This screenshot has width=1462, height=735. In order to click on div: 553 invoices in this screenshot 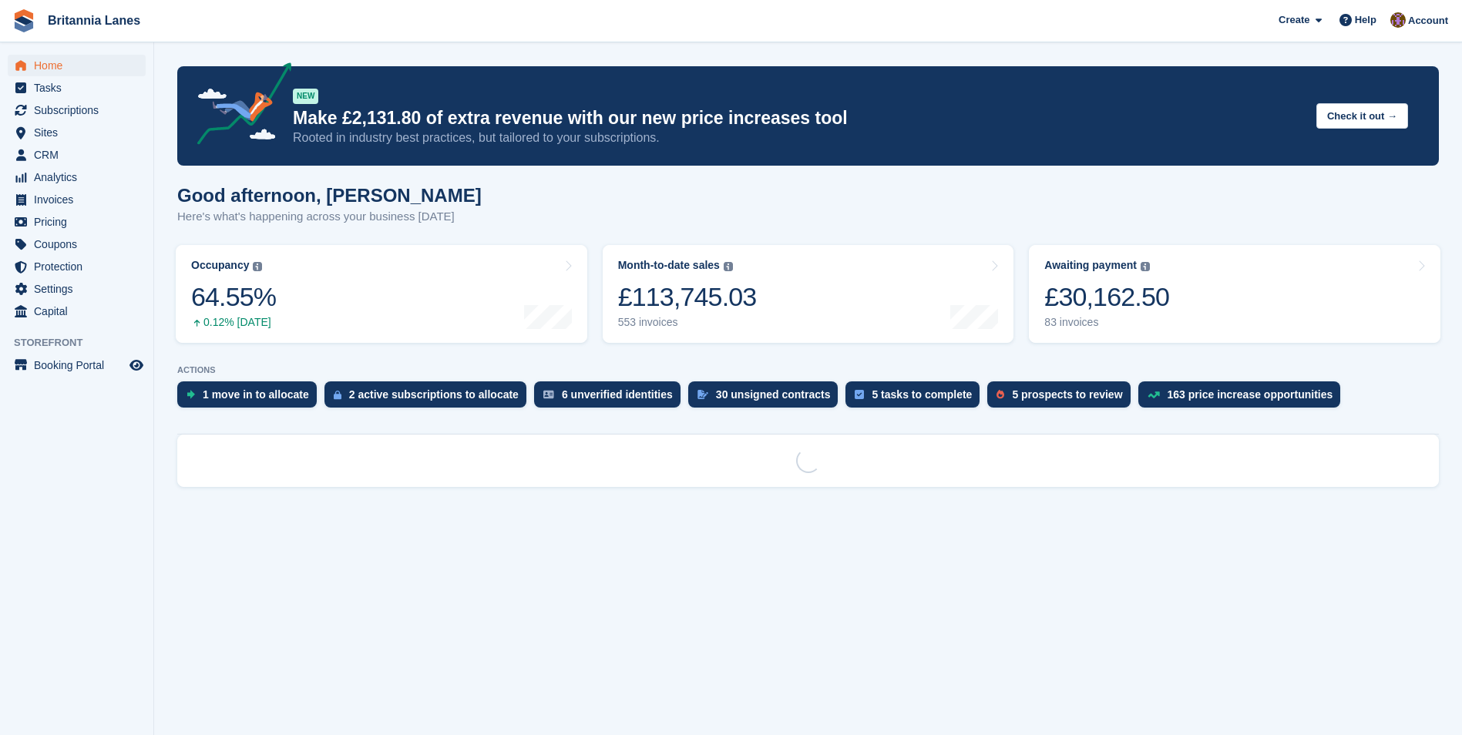, I will do `click(687, 322)`.